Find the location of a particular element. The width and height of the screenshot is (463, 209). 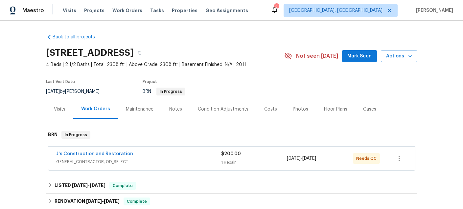

div: 1 Repair is located at coordinates (254, 163).